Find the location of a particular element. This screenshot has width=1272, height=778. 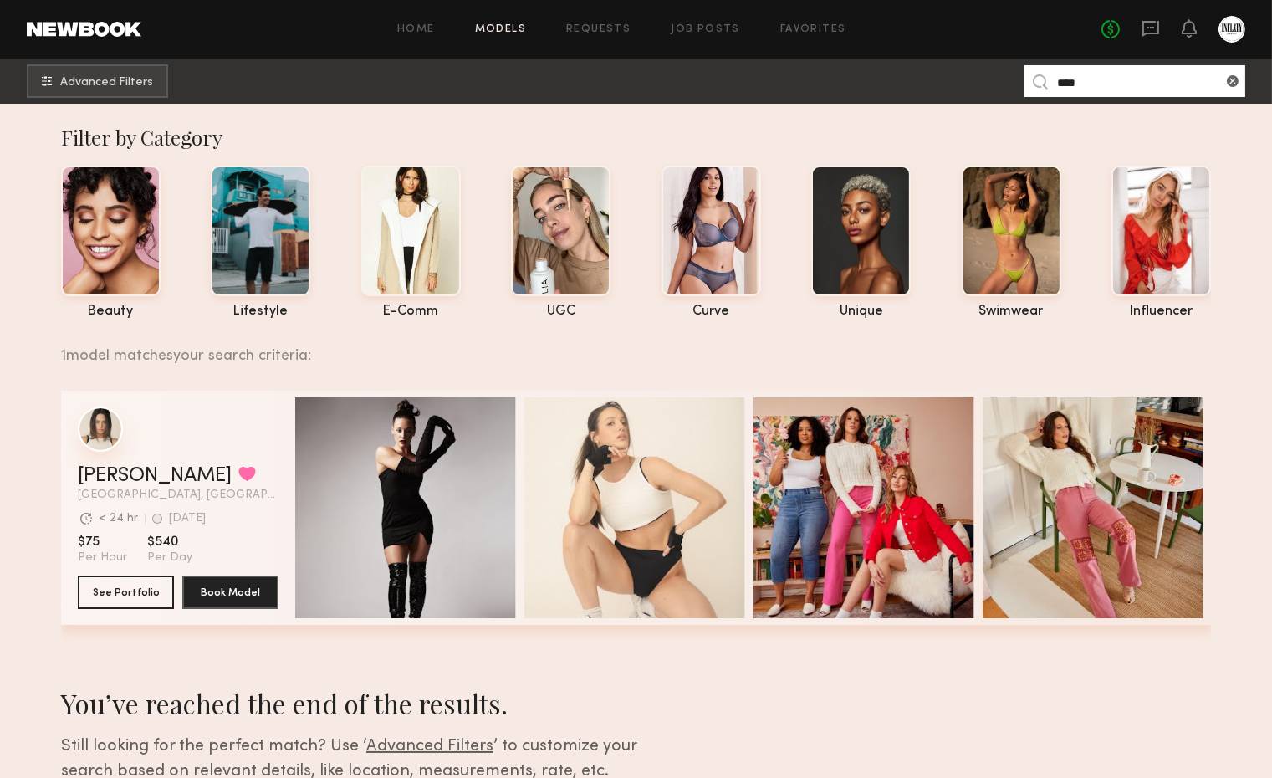

div: influencer is located at coordinates (1161, 311).